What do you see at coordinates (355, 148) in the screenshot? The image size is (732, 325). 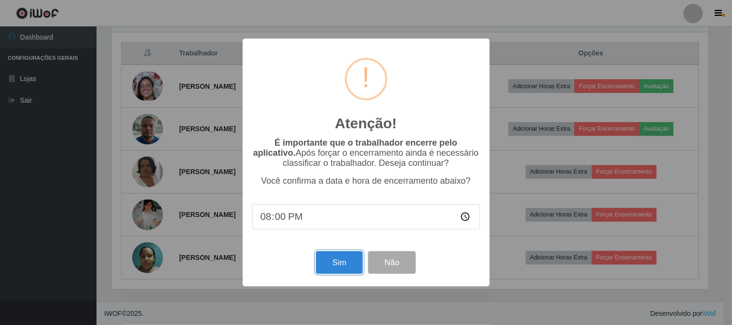 I see `b: É importante que o trabalhador encerre pelo aplicativo.` at bounding box center [355, 148].